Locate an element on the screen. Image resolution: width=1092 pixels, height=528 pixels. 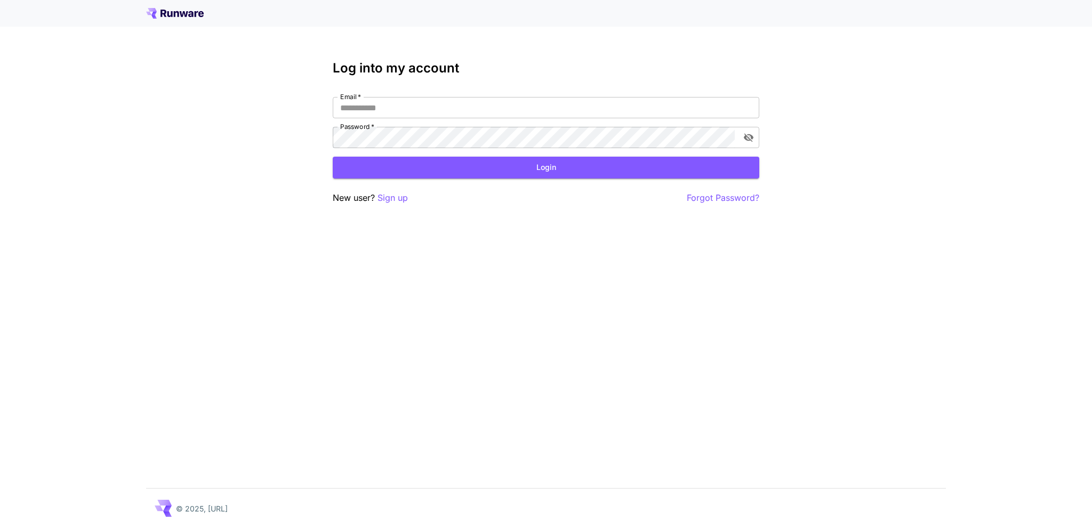
p: New user? is located at coordinates (370, 198).